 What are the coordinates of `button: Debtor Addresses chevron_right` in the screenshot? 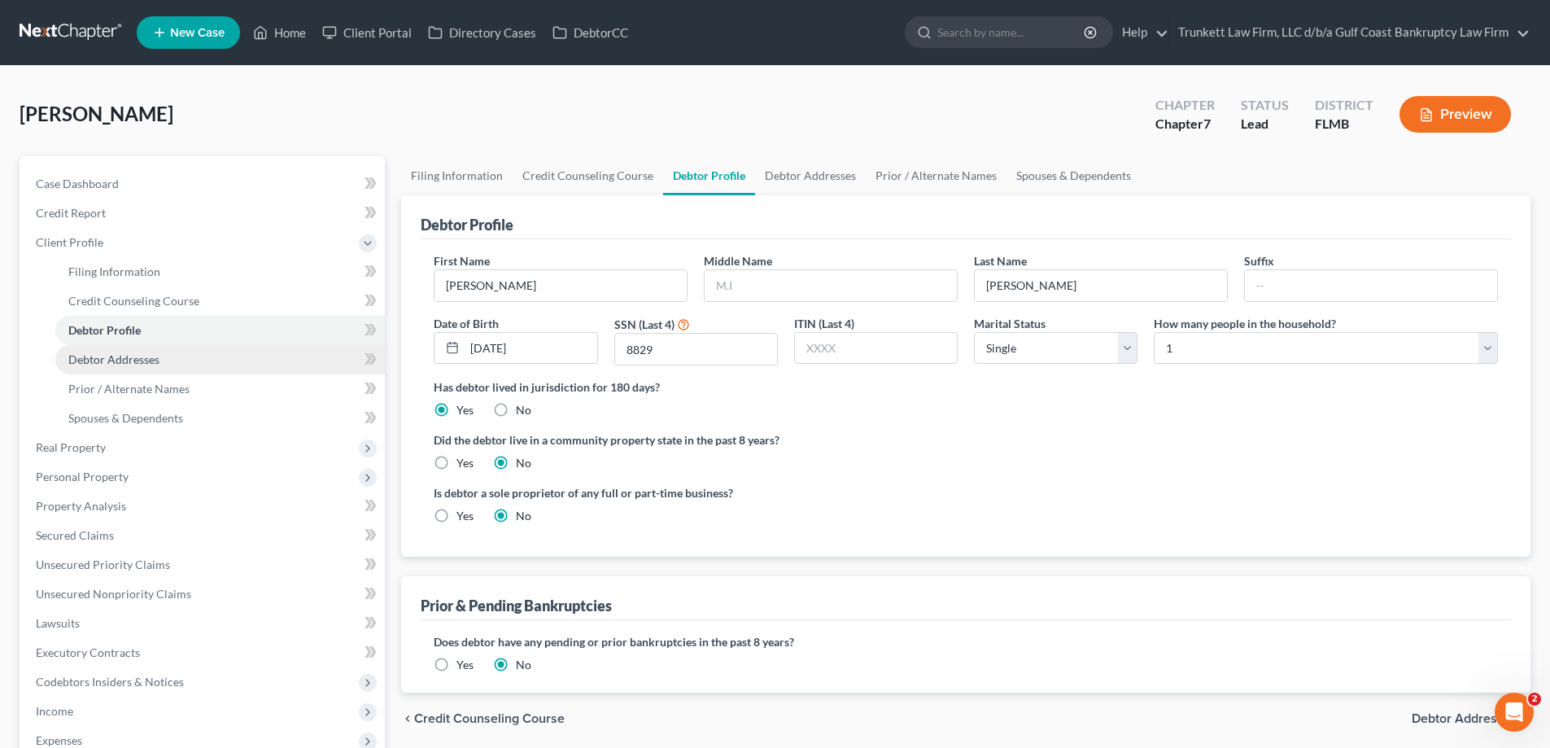 It's located at (1471, 719).